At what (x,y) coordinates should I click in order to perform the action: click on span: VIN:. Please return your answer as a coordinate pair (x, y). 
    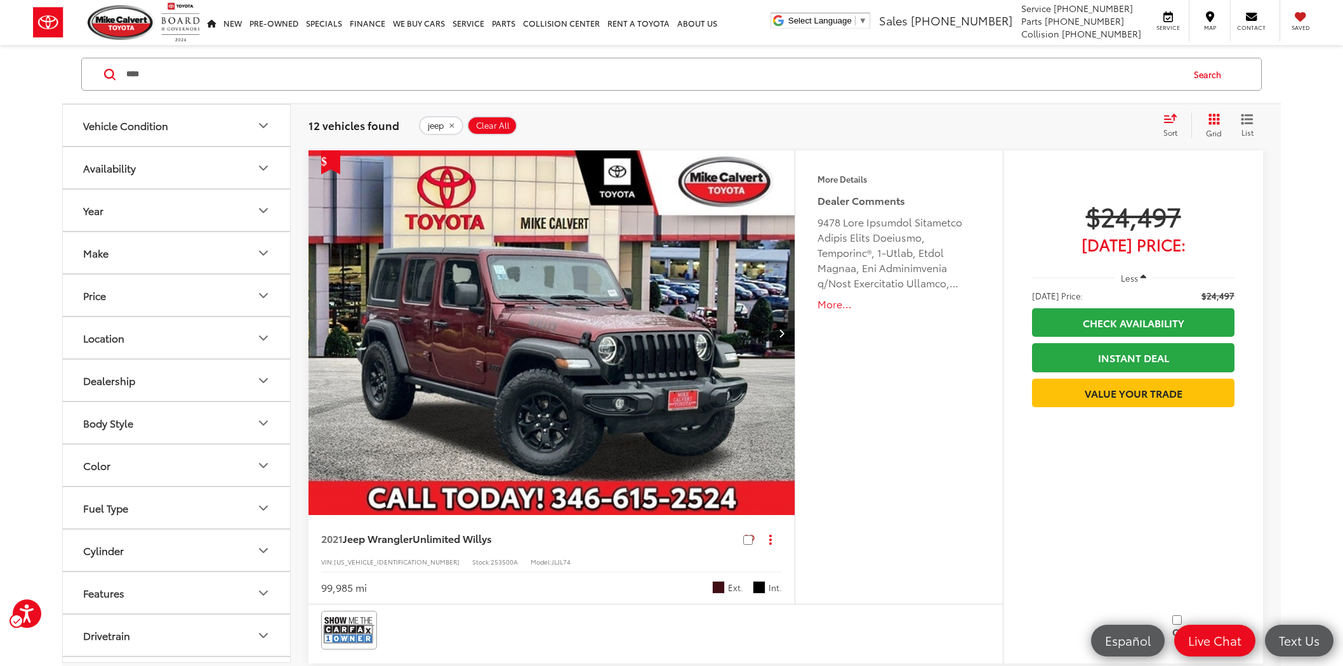
    Looking at the image, I should click on (328, 562).